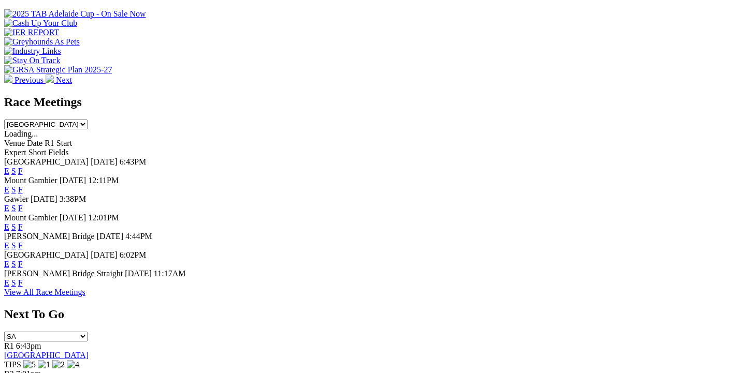 This screenshot has width=737, height=373. I want to click on span: TIPS, so click(12, 365).